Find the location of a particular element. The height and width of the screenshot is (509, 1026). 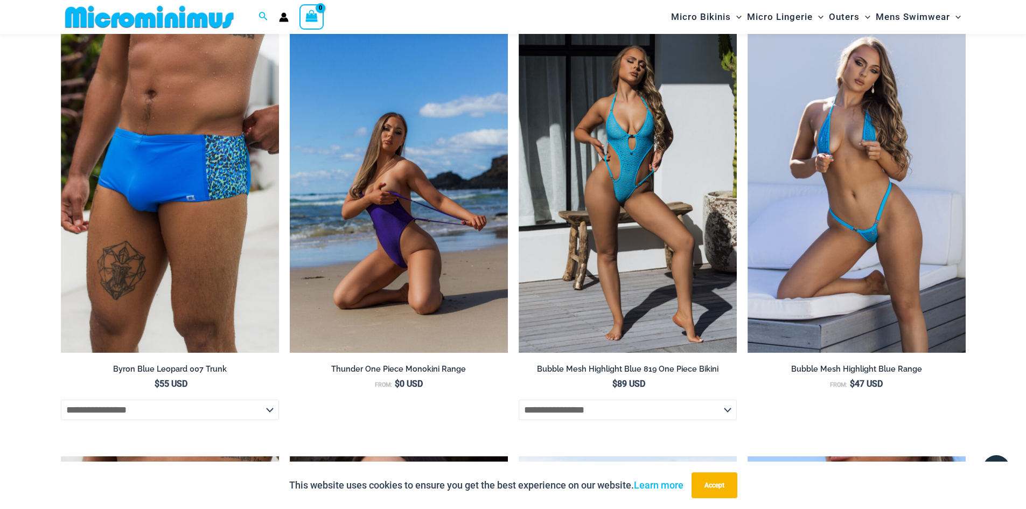

bdi: 89 USD is located at coordinates (628, 383).